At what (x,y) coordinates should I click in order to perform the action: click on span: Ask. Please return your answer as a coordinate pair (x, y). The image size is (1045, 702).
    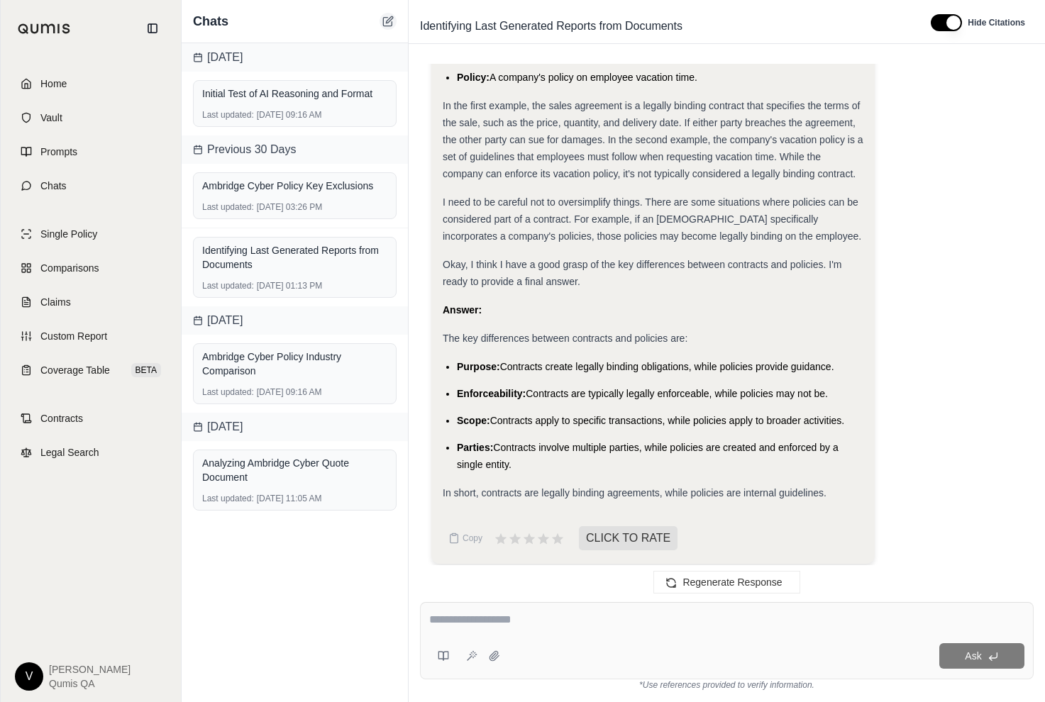
    Looking at the image, I should click on (972, 656).